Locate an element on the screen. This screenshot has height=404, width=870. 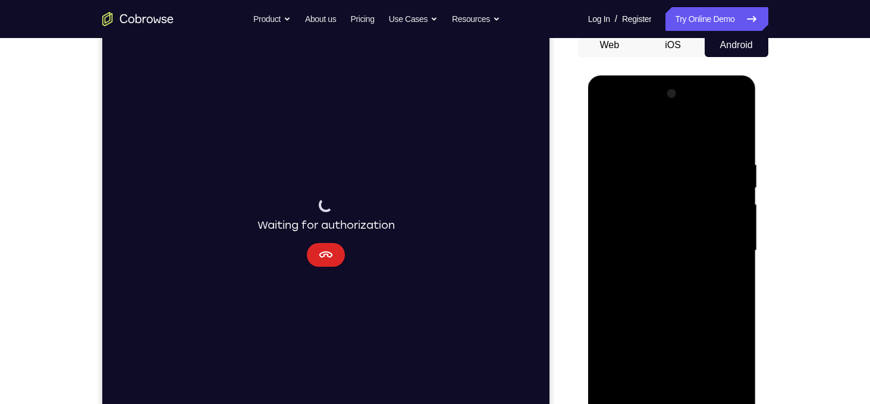
button: Resources is located at coordinates (476, 19).